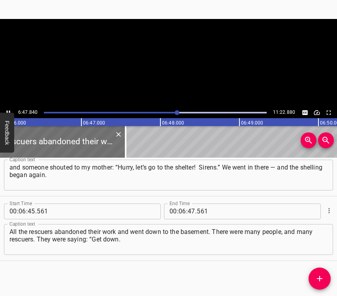 This screenshot has height=296, width=337. What do you see at coordinates (309, 140) in the screenshot?
I see `button: Zoom In` at bounding box center [309, 140].